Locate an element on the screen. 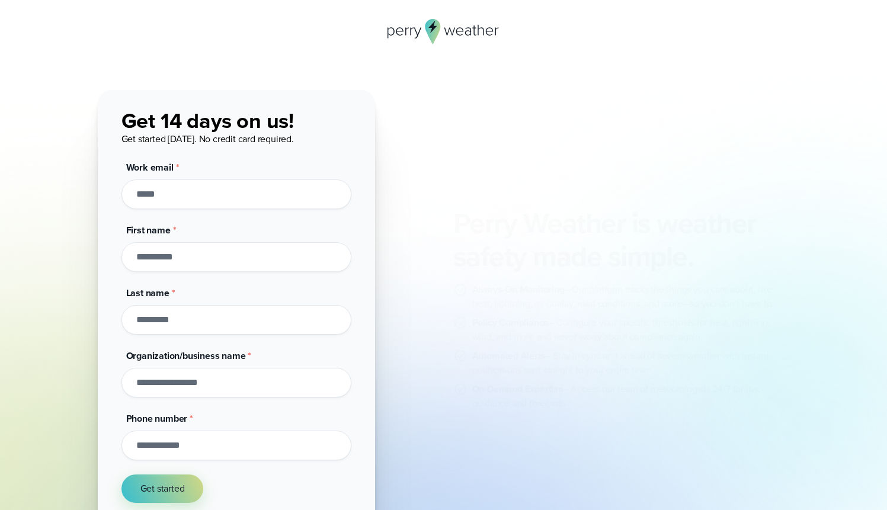 The width and height of the screenshot is (887, 510). span: Work email is located at coordinates (150, 167).